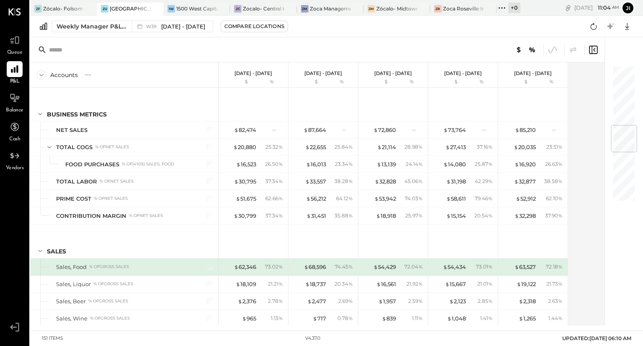  Describe the element at coordinates (77, 181) in the screenshot. I see `div: TOTAL LABOR` at that location.